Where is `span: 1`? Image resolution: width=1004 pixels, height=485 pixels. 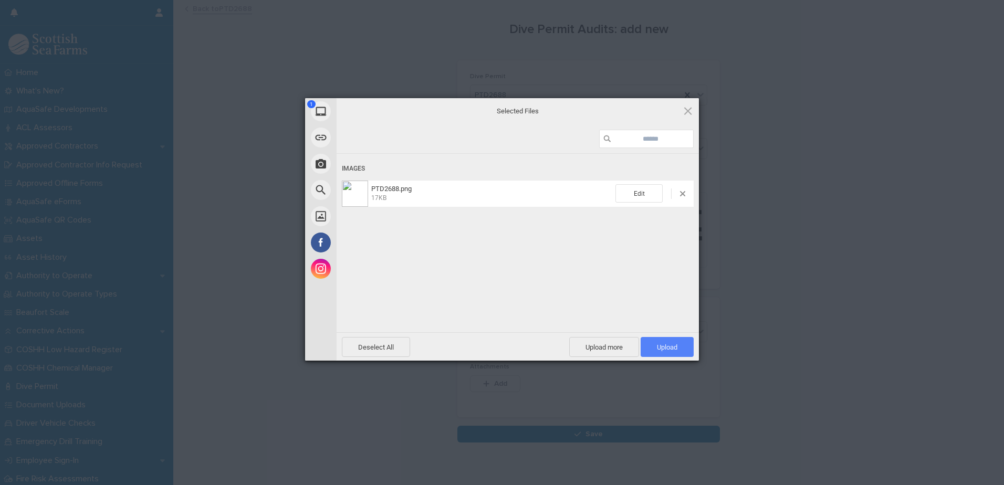 span: 1 is located at coordinates (311, 104).